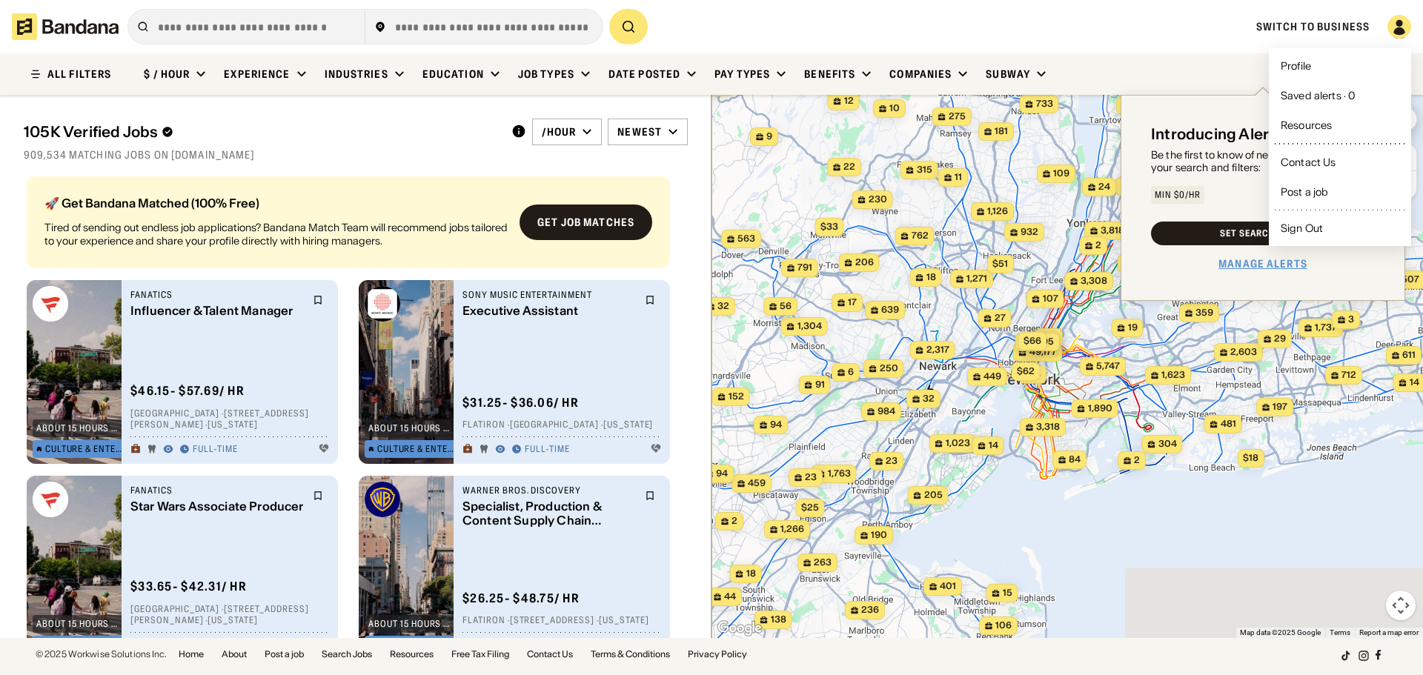 The width and height of the screenshot is (1423, 675). I want to click on div: Sign Out, so click(1301, 228).